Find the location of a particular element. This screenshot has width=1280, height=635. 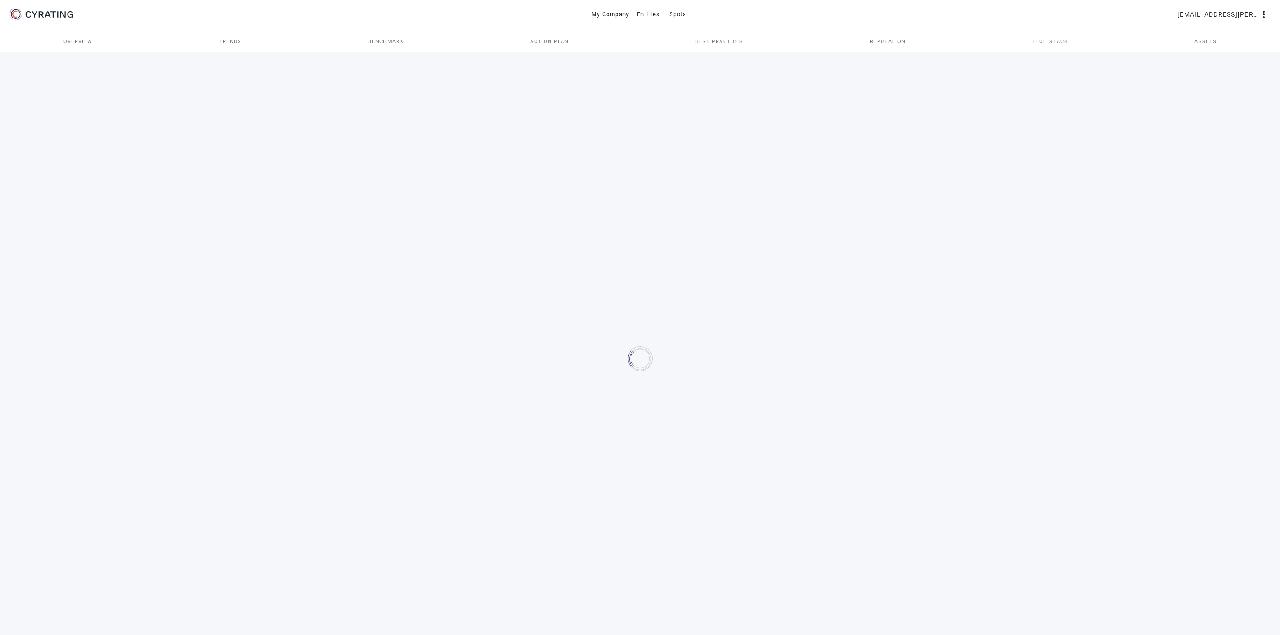

span: Reputation is located at coordinates (887, 41).